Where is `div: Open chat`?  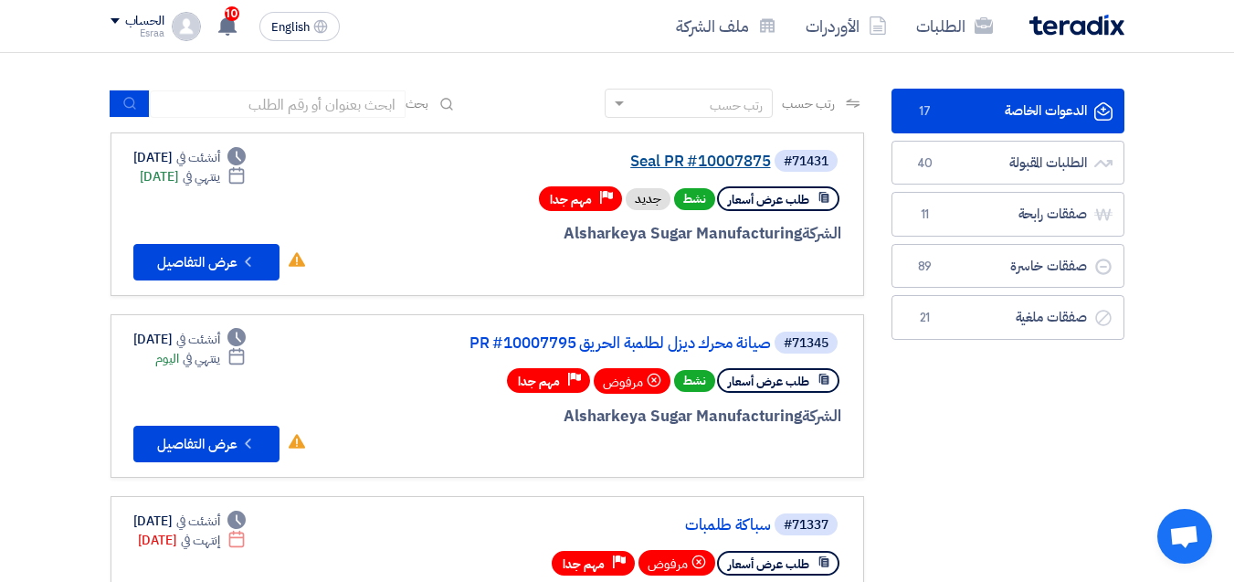
div: Open chat is located at coordinates (1184, 536).